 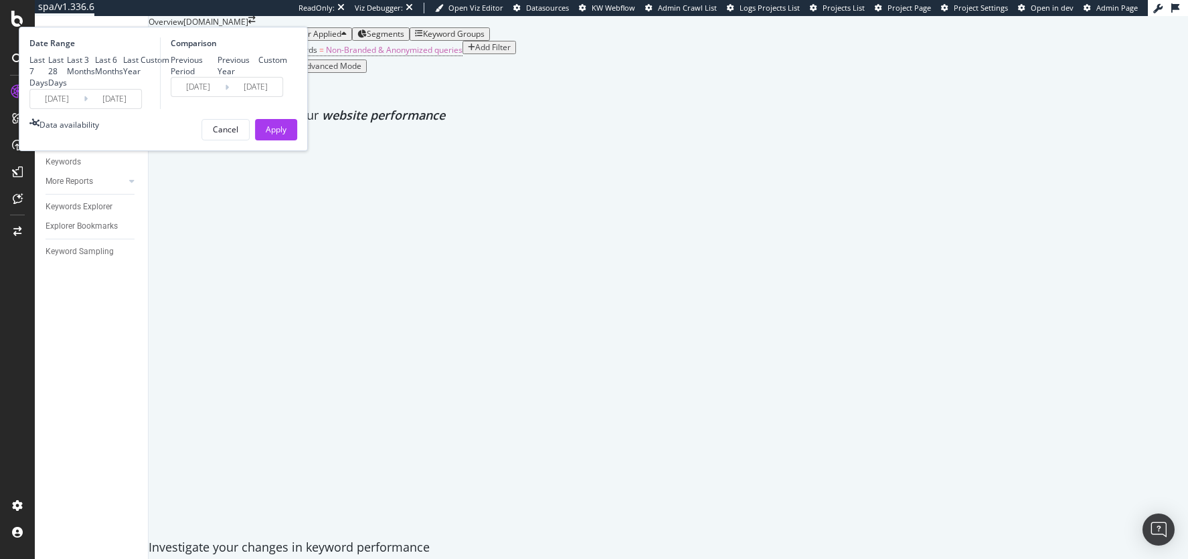 I want to click on div: Keywords, so click(x=63, y=162).